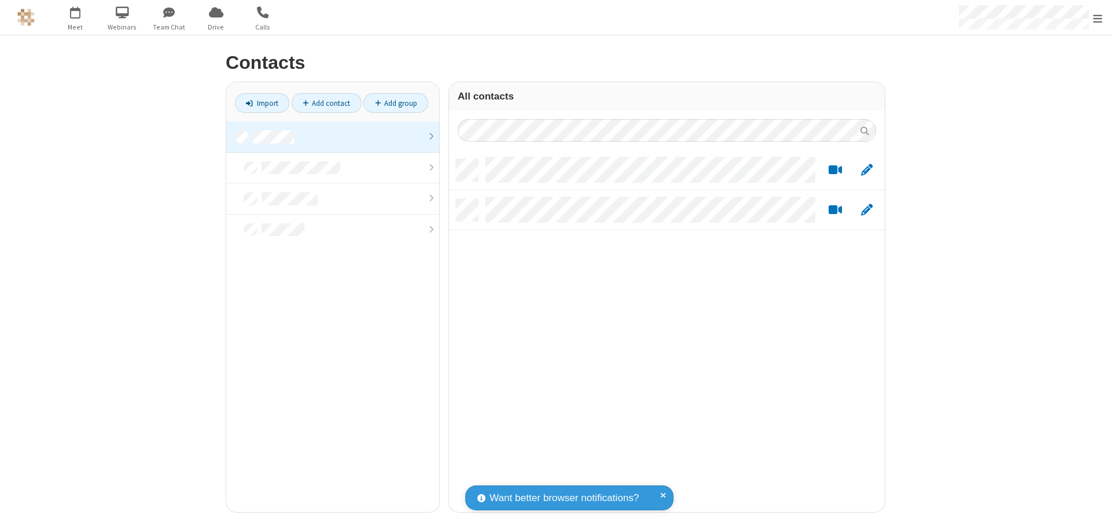 The image size is (1111, 530). I want to click on a: Add contact, so click(326, 103).